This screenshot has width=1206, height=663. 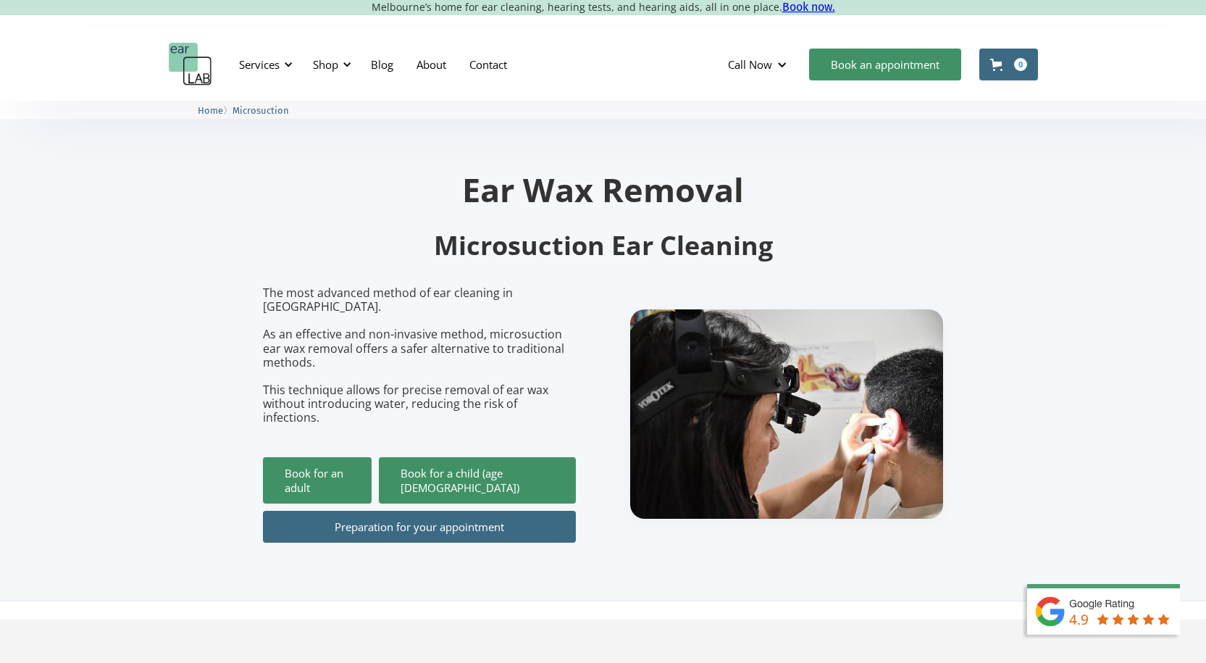 I want to click on div: 0, so click(x=1021, y=64).